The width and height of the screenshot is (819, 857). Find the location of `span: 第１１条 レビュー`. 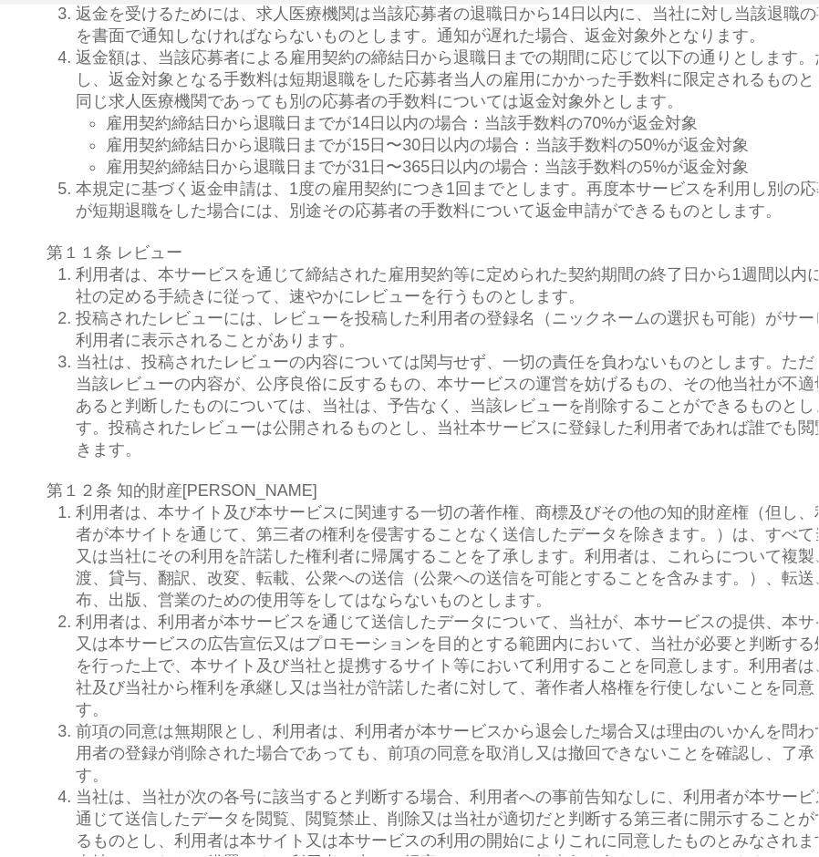

span: 第１１条 レビュー is located at coordinates (114, 253).